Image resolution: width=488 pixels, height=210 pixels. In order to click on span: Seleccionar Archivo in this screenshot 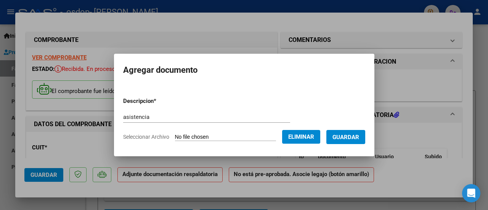, I will do `click(146, 137)`.